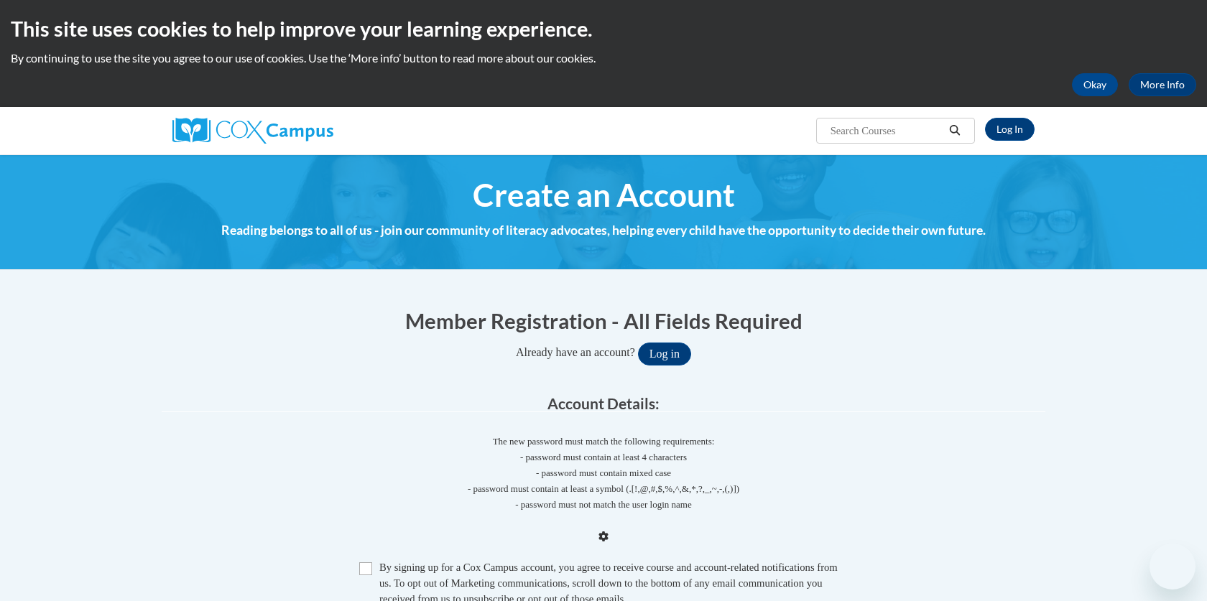  Describe the element at coordinates (603, 29) in the screenshot. I see `h2: This site uses cookies to help improve your learning experience.` at that location.